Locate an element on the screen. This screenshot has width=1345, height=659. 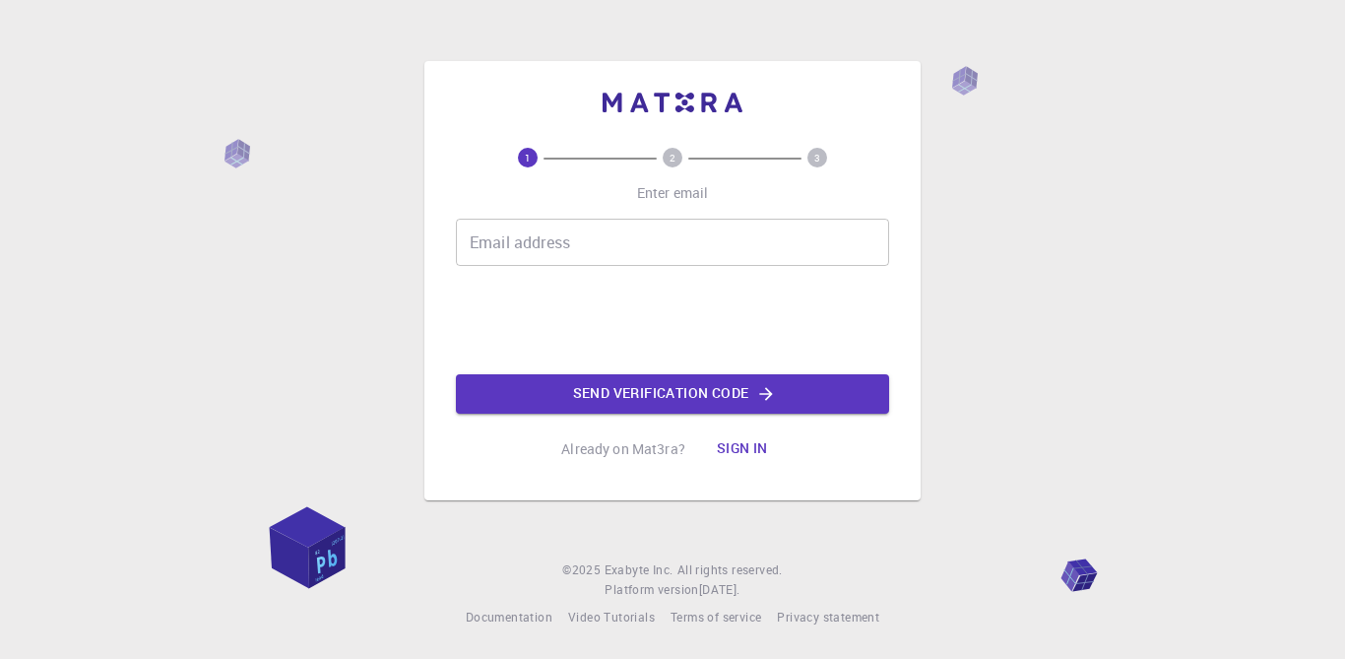
a: Documentation is located at coordinates (509, 617).